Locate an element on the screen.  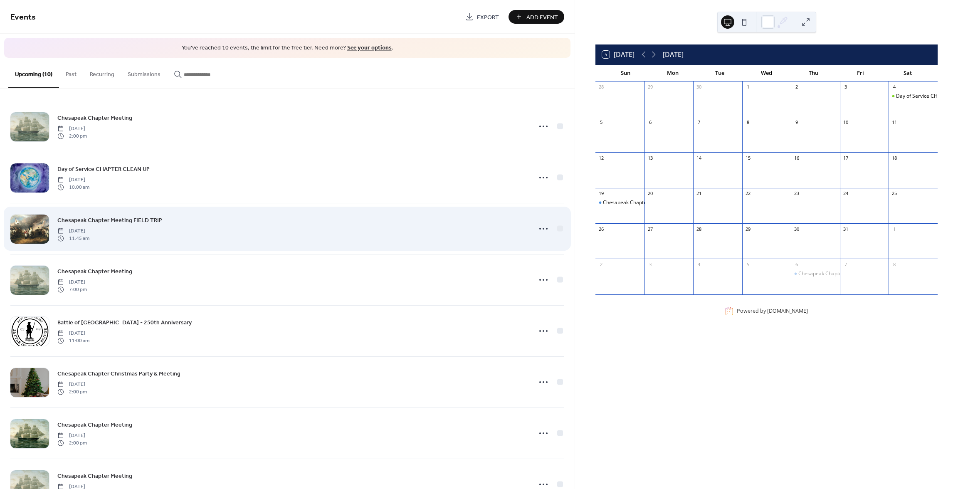
div: 22 is located at coordinates (747, 193).